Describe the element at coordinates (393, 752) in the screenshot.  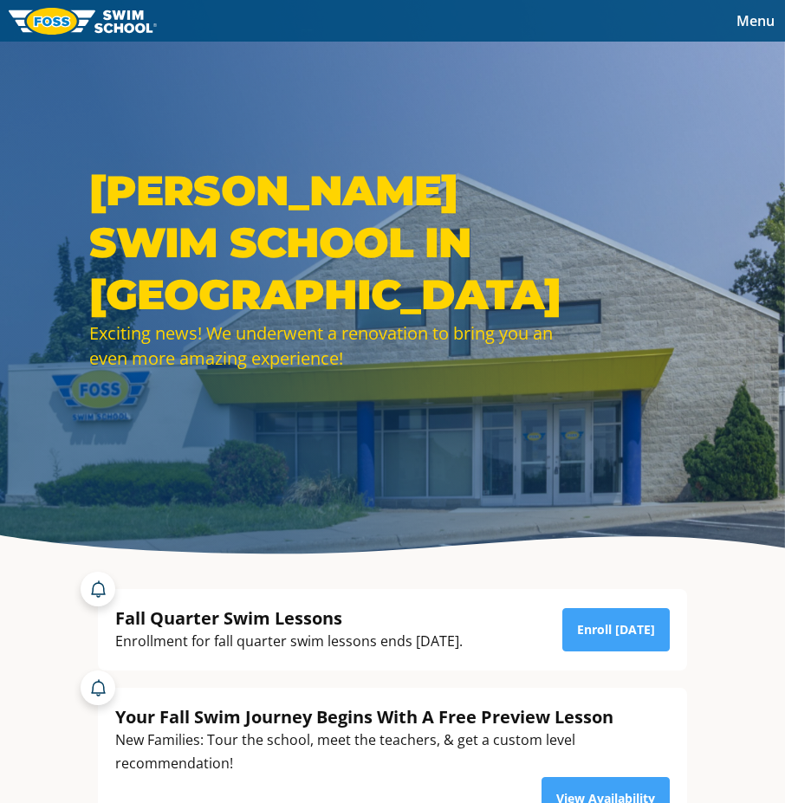
I see `div: New Families: Tour the school, meet the teachers, & get a custom level recommendation!` at that location.